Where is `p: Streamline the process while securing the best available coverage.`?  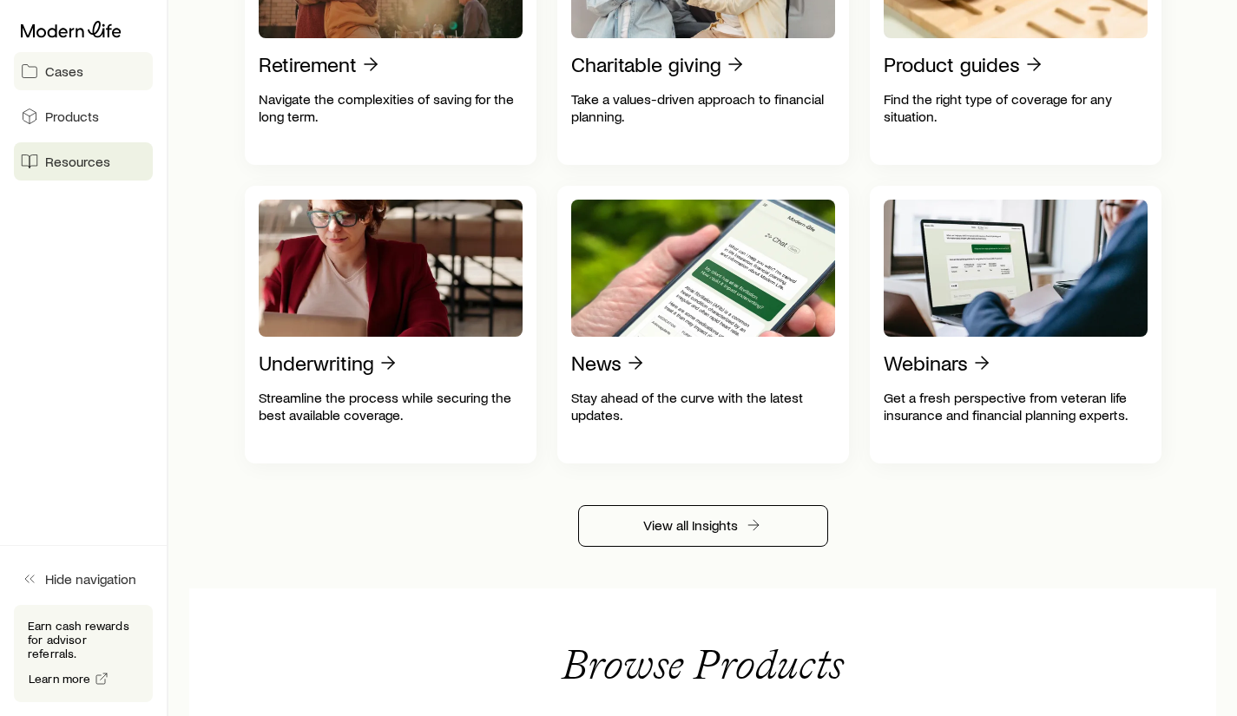 p: Streamline the process while securing the best available coverage. is located at coordinates (391, 406).